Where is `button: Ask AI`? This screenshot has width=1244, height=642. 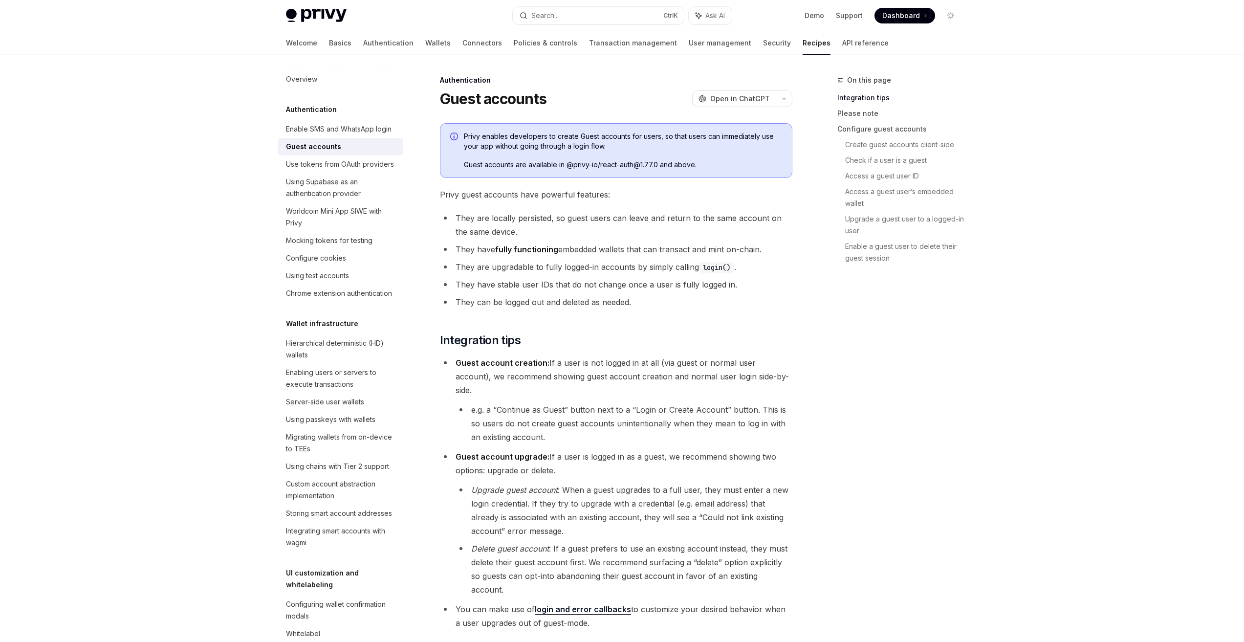 button: Ask AI is located at coordinates (710, 16).